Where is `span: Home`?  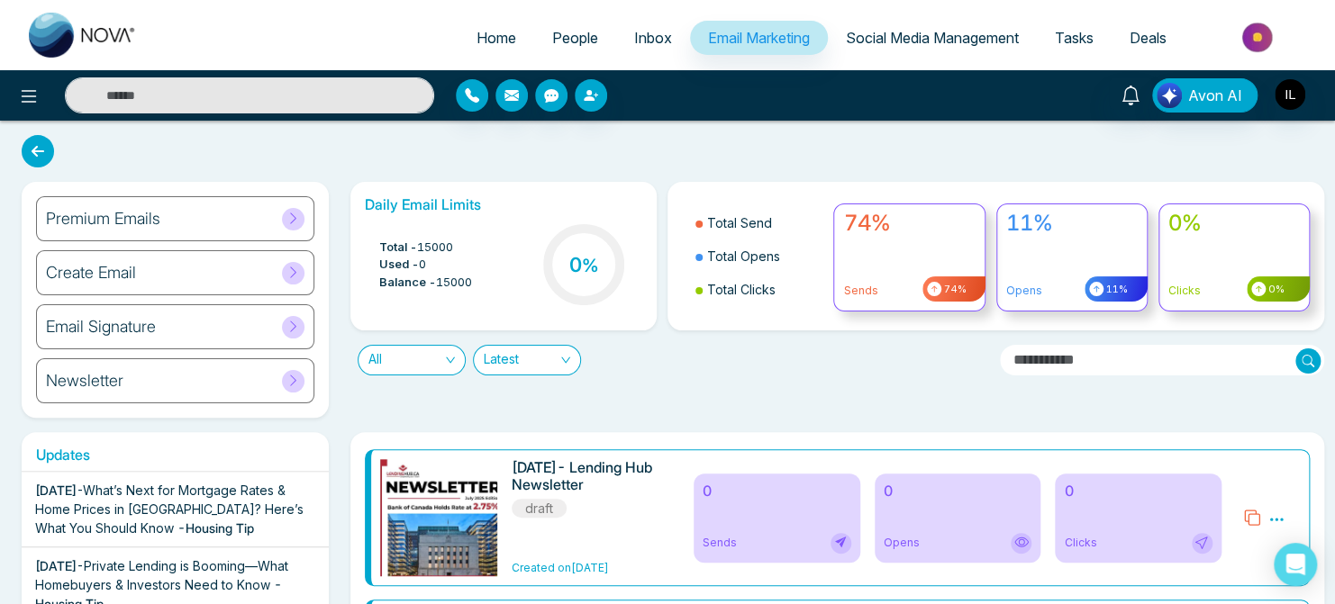
span: Home is located at coordinates (496, 38).